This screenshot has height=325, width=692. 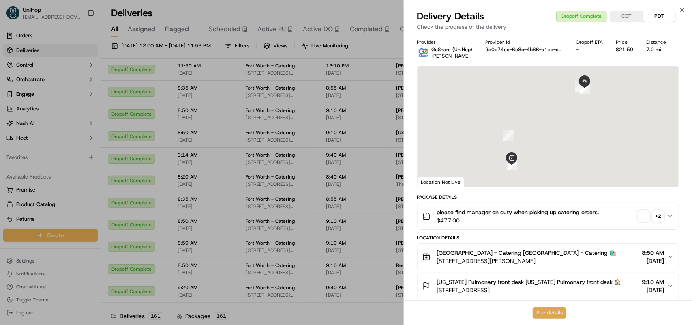 What do you see at coordinates (585, 88) in the screenshot?
I see `div: 6` at bounding box center [585, 88].